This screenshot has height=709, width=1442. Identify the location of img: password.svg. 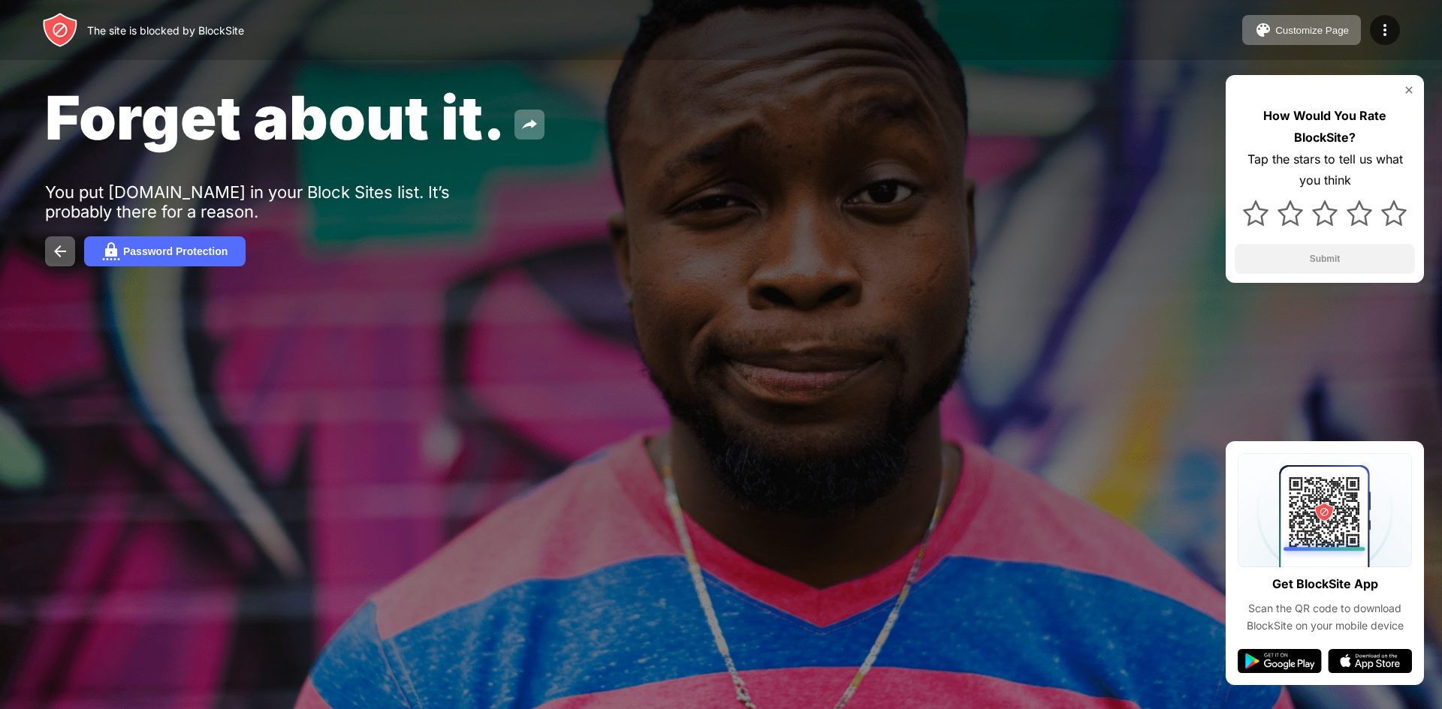
(111, 252).